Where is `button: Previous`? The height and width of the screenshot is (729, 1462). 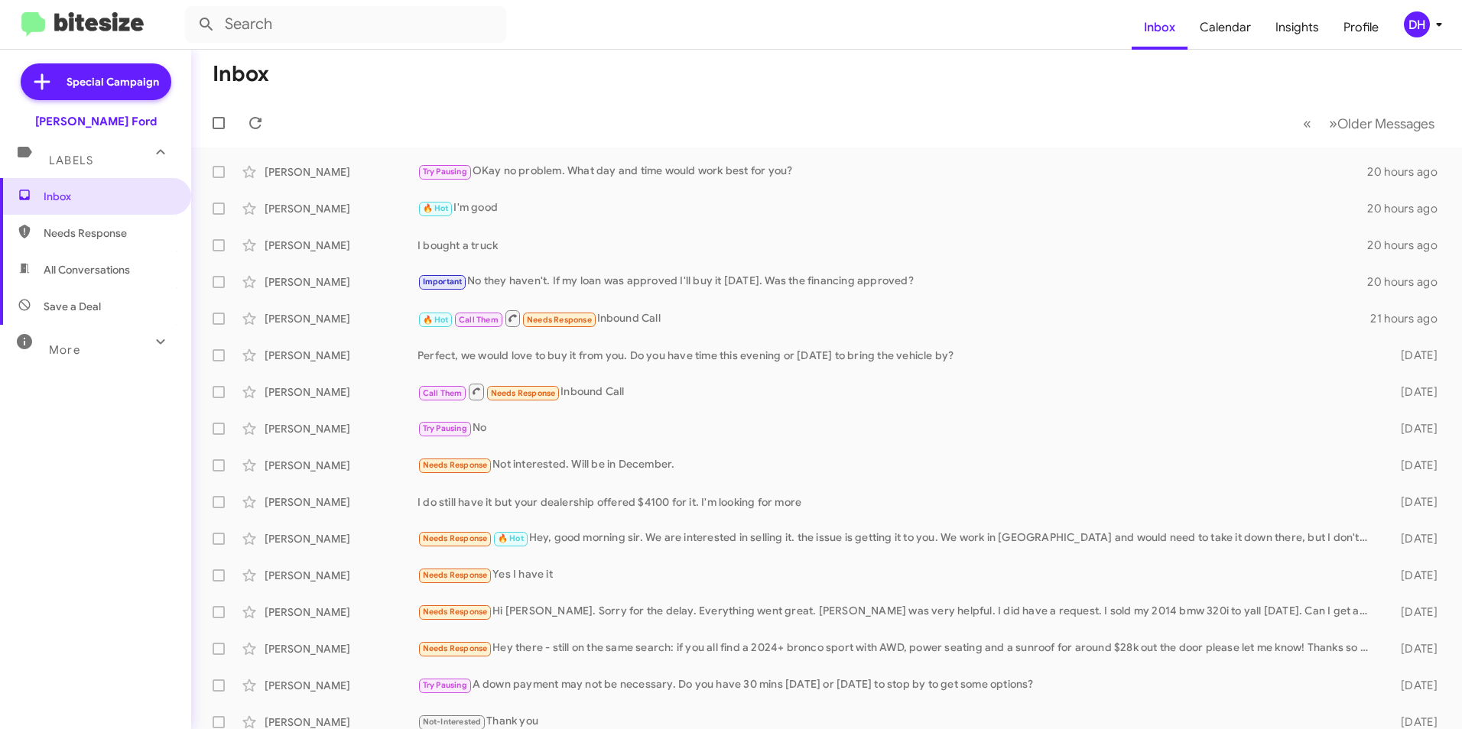 button: Previous is located at coordinates (1306, 123).